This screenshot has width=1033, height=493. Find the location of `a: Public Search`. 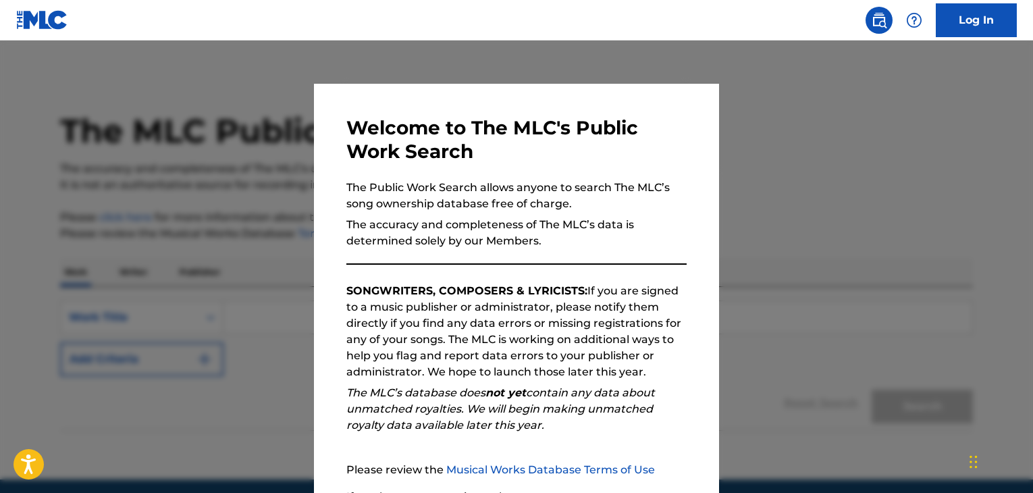

a: Public Search is located at coordinates (879, 20).